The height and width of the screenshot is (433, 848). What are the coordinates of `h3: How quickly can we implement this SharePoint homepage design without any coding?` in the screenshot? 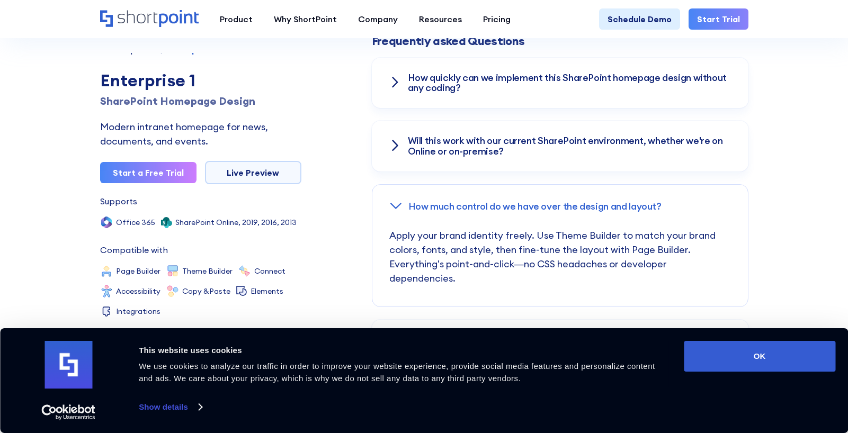 It's located at (569, 83).